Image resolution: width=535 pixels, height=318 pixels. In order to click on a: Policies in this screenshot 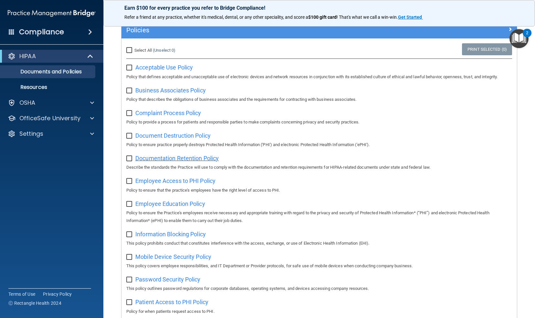, I will do `click(319, 30)`.